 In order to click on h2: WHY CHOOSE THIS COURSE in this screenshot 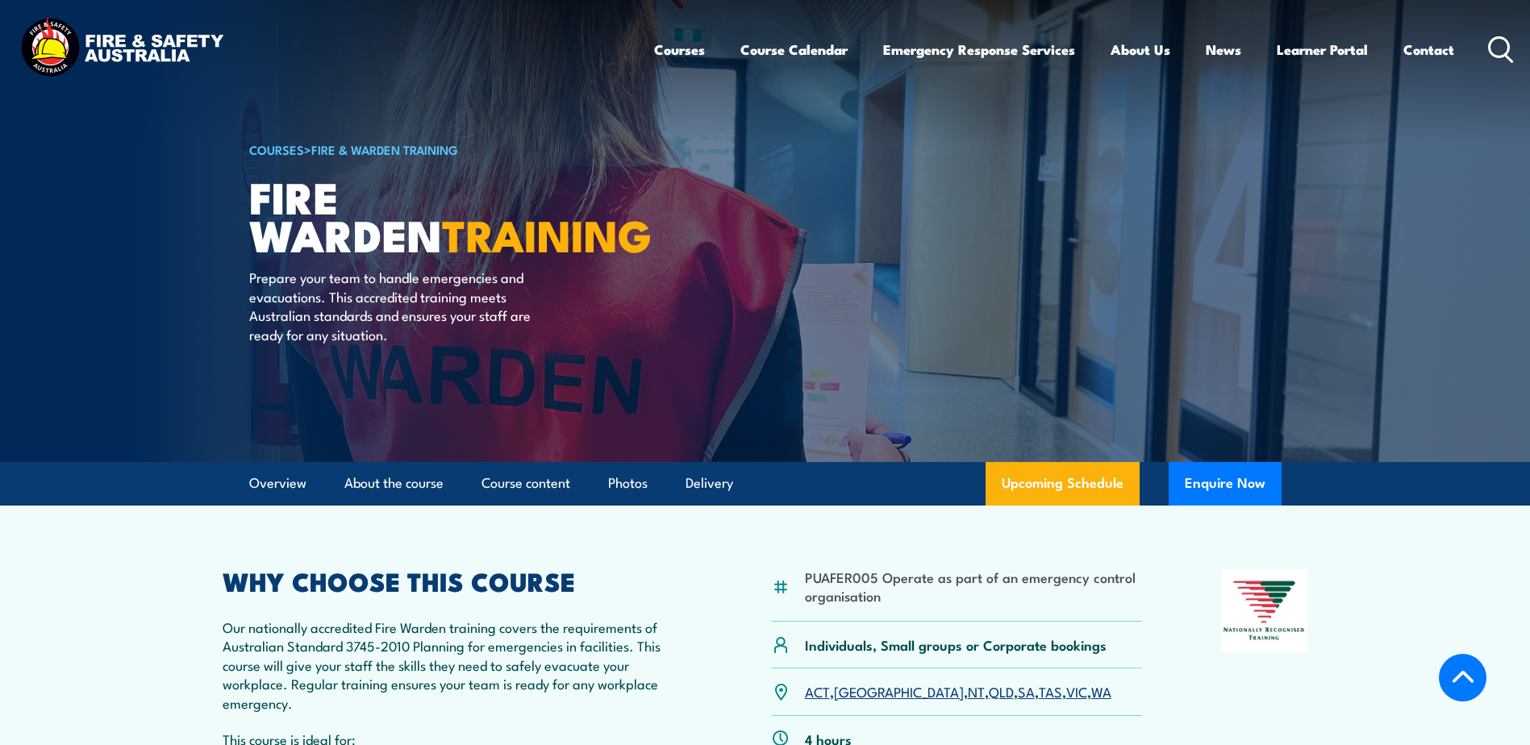, I will do `click(458, 581)`.